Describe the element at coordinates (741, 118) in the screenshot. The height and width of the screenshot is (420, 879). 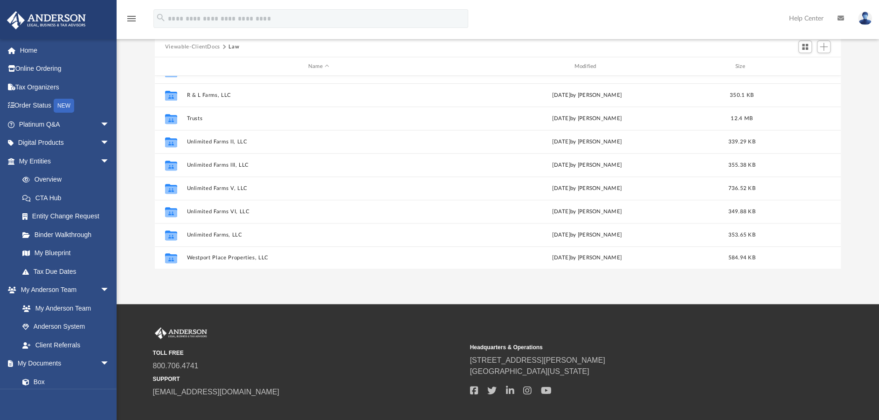
I see `span: 12.4 MB` at that location.